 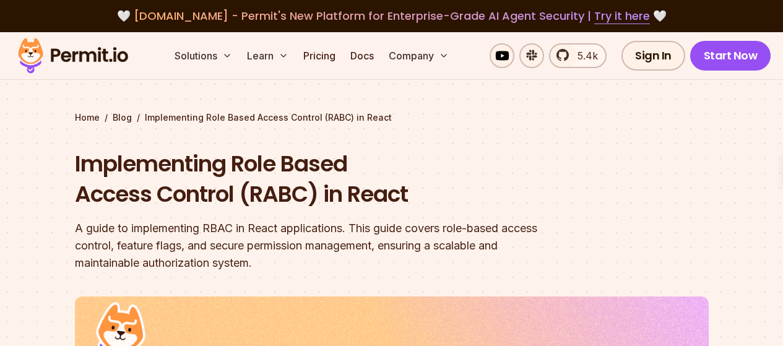 What do you see at coordinates (418, 56) in the screenshot?
I see `button: Company` at bounding box center [418, 56].